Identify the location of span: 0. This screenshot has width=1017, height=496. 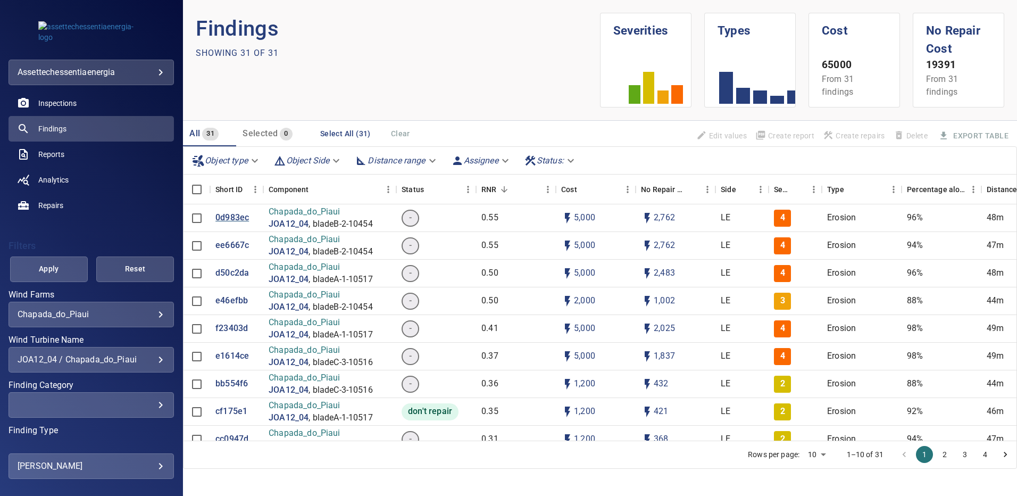
(286, 134).